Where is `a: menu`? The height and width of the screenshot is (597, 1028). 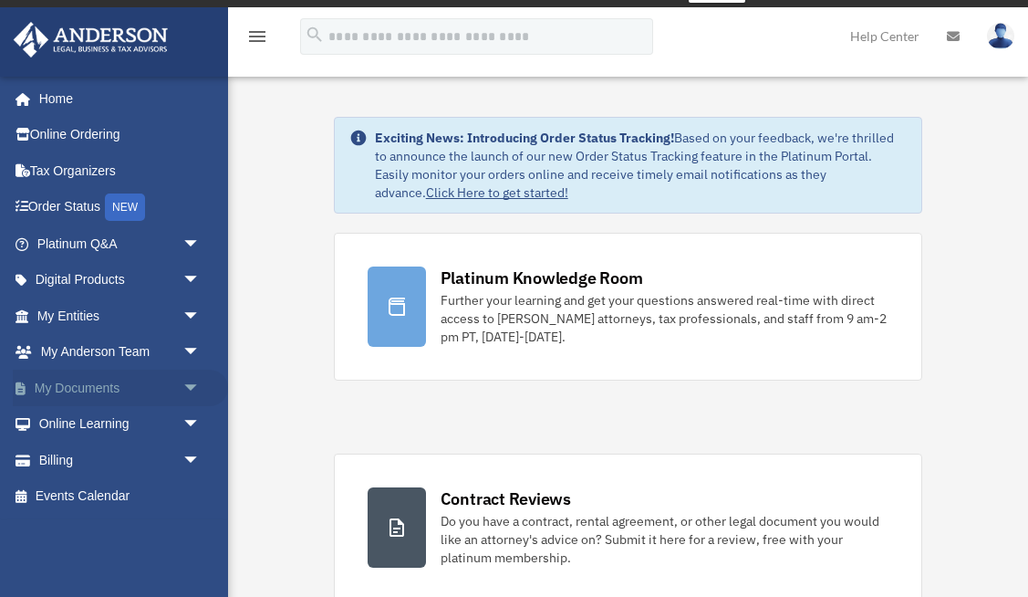
a: menu is located at coordinates (257, 39).